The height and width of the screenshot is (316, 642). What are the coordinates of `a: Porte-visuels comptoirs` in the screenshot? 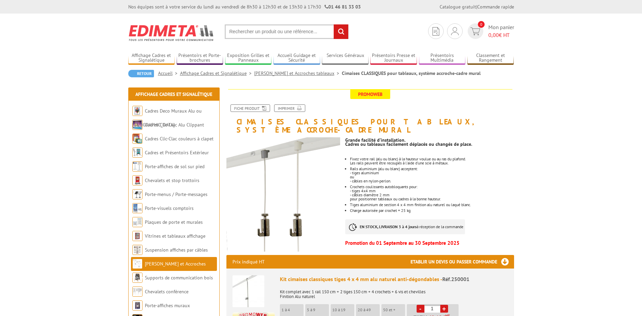 It's located at (169, 208).